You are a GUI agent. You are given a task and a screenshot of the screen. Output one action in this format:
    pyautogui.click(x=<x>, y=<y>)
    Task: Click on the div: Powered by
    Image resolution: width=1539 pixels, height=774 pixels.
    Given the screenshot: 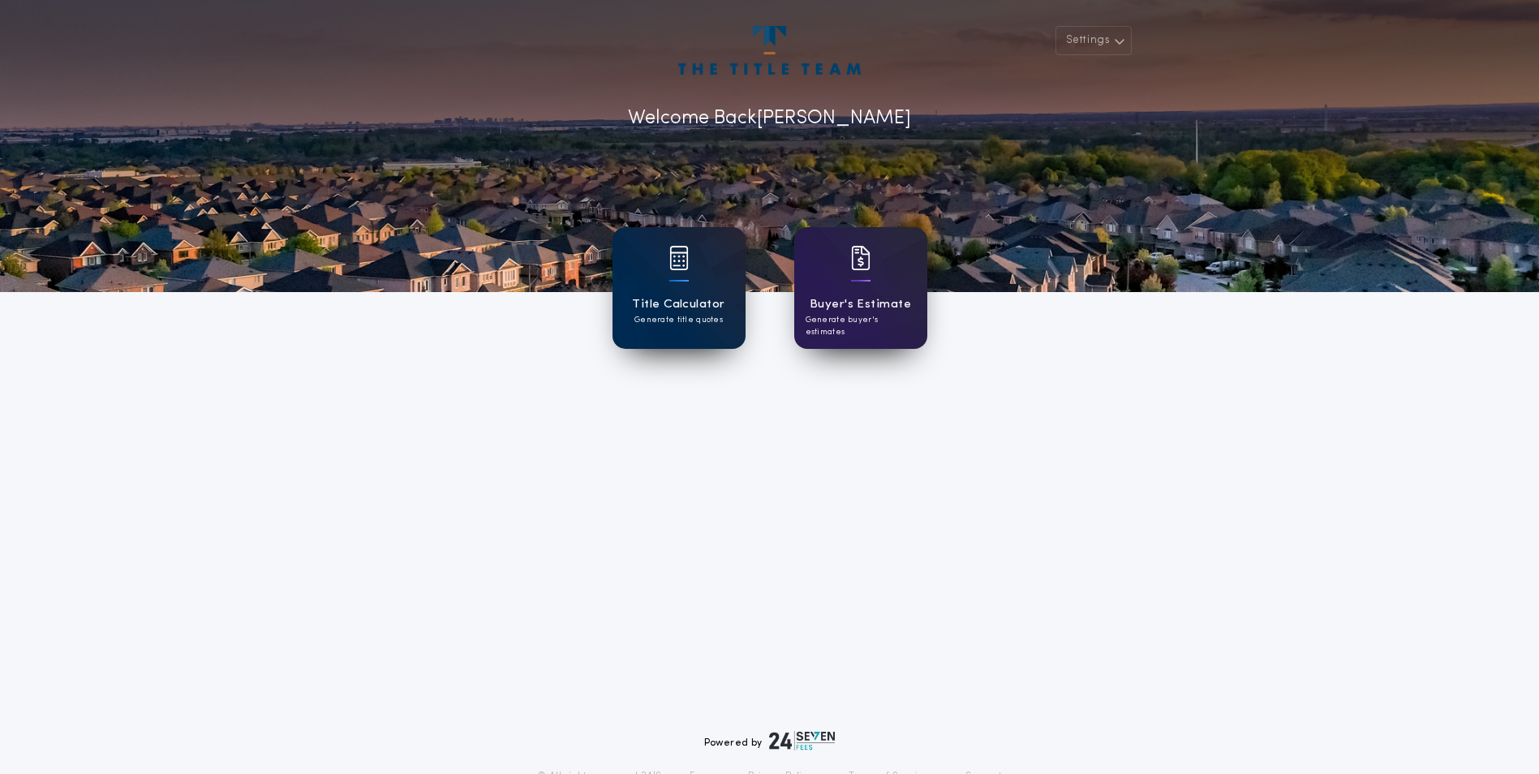 What is the action you would take?
    pyautogui.click(x=770, y=741)
    